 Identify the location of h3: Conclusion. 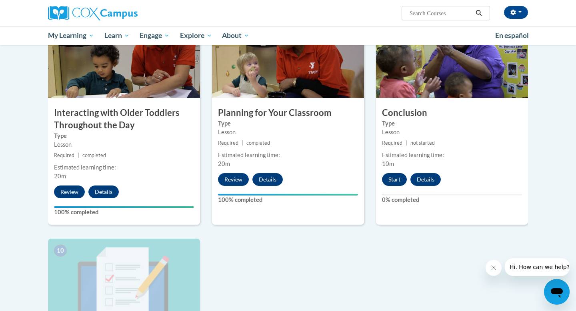
(452, 113).